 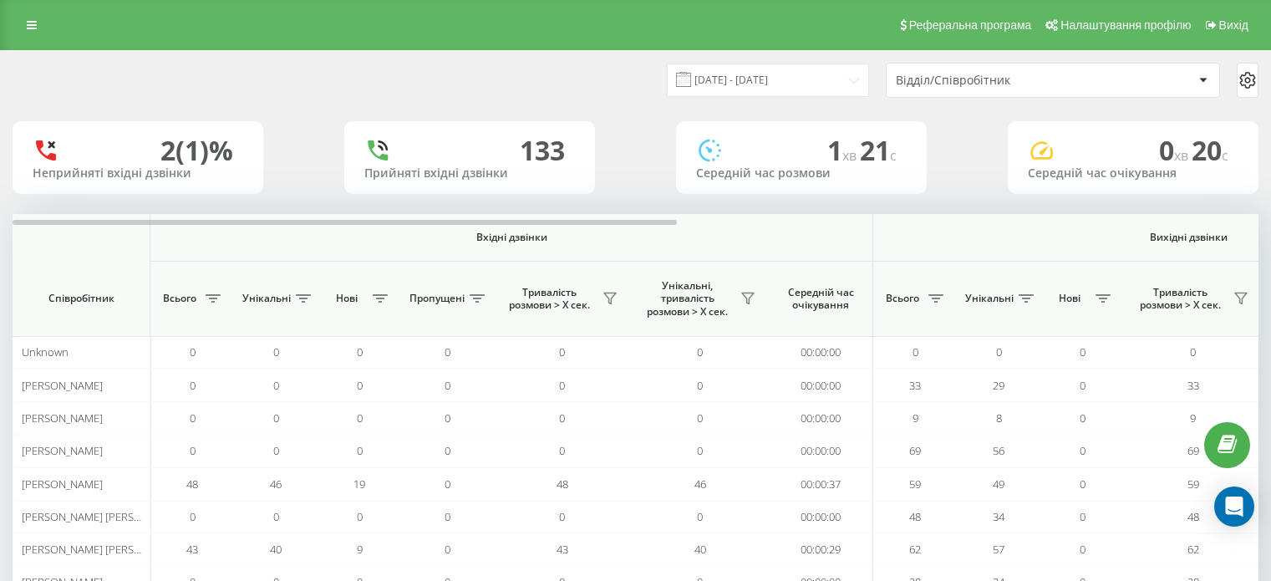 What do you see at coordinates (196, 150) in the screenshot?
I see `div: 2 (1)%` at bounding box center [196, 150].